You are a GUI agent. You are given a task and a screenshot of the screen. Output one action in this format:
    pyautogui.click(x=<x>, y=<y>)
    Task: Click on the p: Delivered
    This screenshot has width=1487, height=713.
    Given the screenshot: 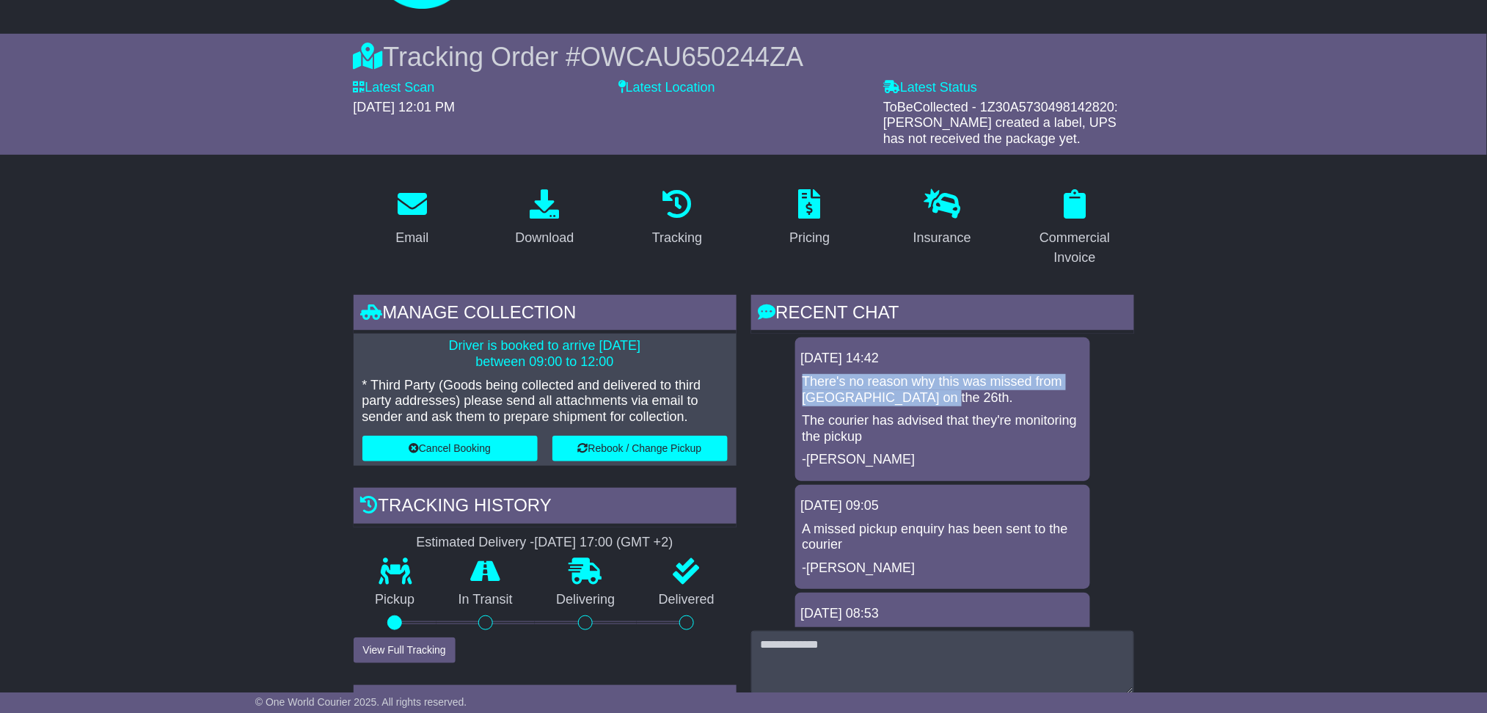 What is the action you would take?
    pyautogui.click(x=687, y=600)
    